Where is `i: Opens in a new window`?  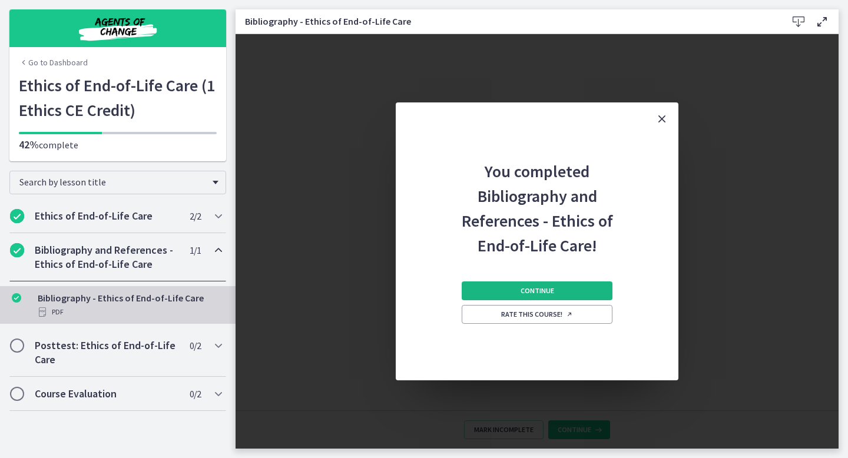
i: Opens in a new window is located at coordinates (570, 315).